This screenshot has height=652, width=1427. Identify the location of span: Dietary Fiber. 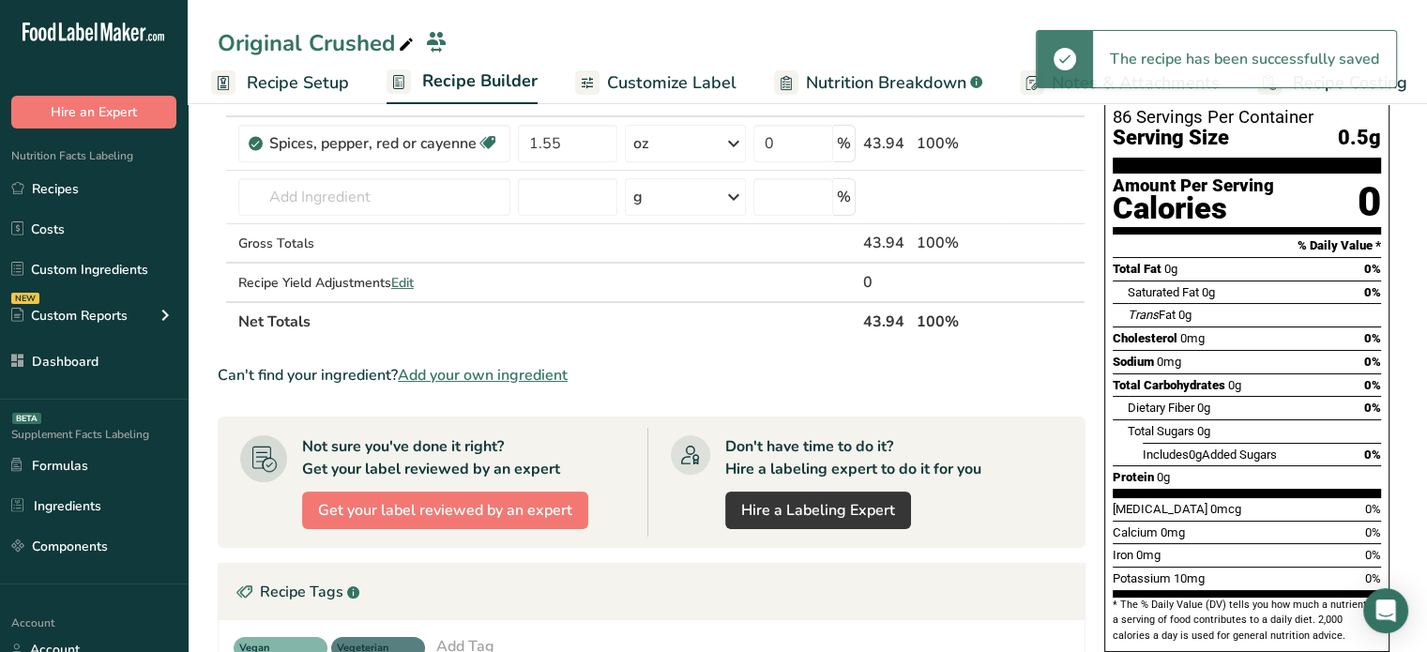
(1161, 407).